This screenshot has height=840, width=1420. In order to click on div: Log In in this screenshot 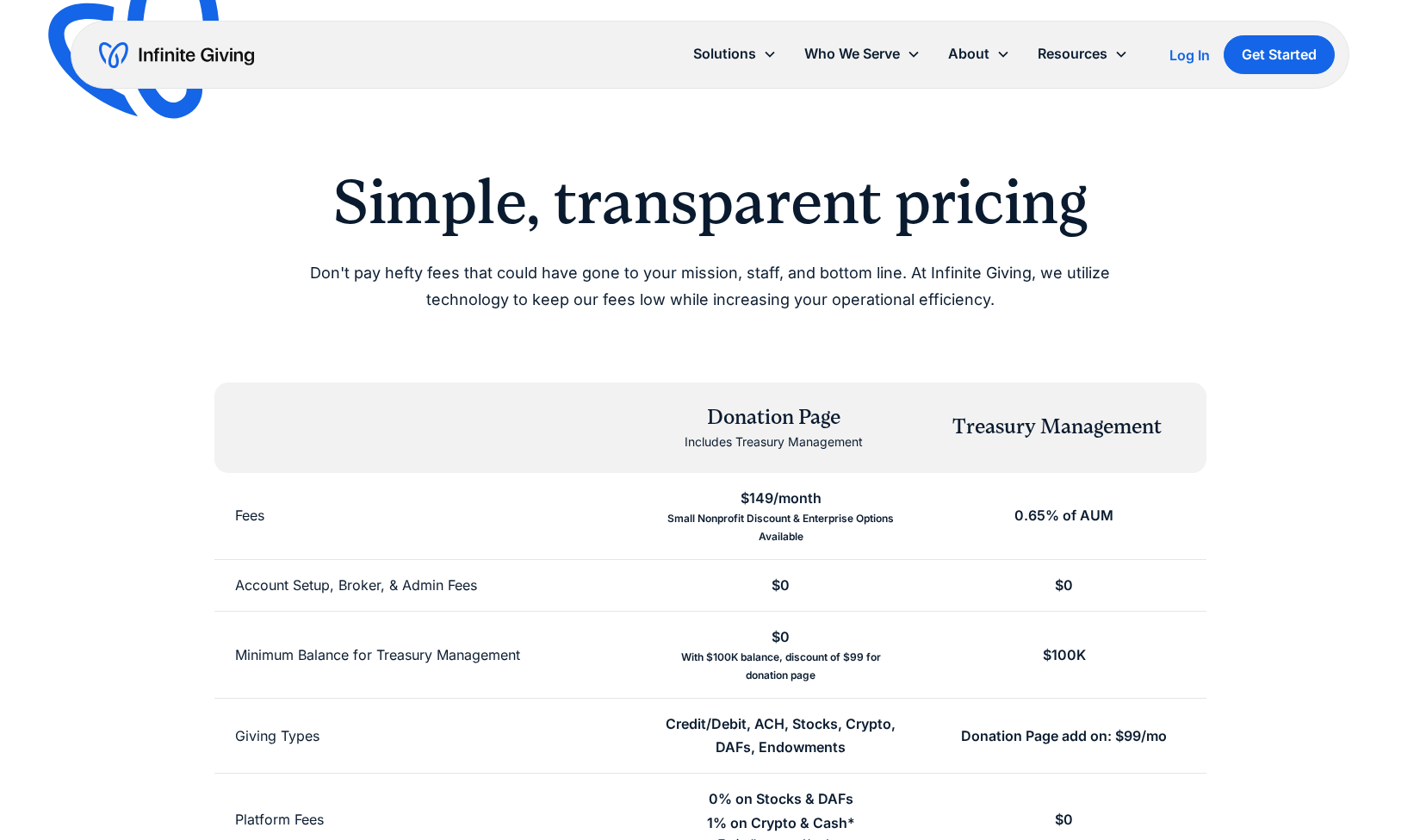, I will do `click(1189, 56)`.